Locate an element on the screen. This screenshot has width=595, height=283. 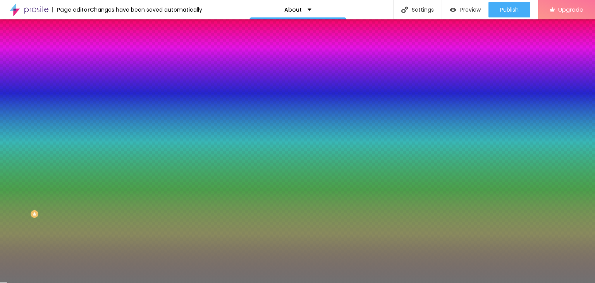
span: Upgrade is located at coordinates (570, 9).